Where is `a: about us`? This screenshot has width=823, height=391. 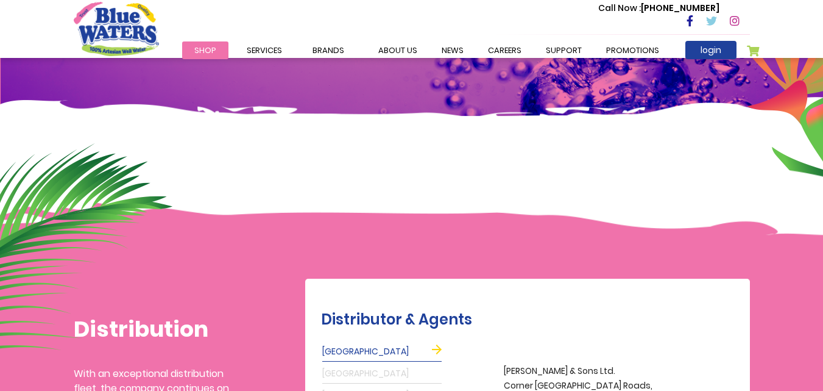 a: about us is located at coordinates (398, 50).